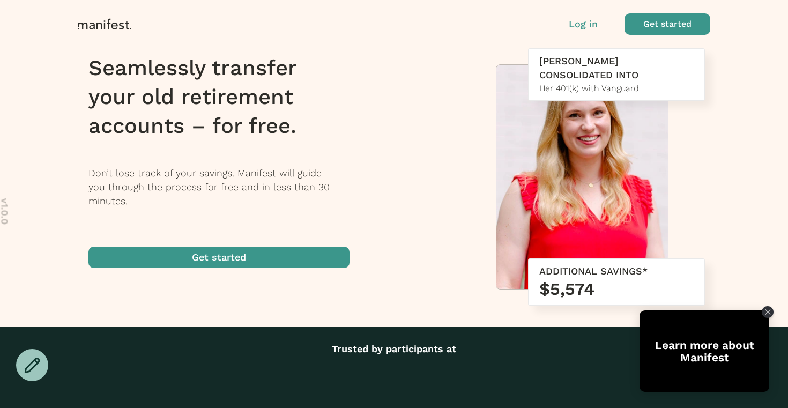  What do you see at coordinates (704, 351) in the screenshot?
I see `div: Tolstoy bubble widget` at bounding box center [704, 351].